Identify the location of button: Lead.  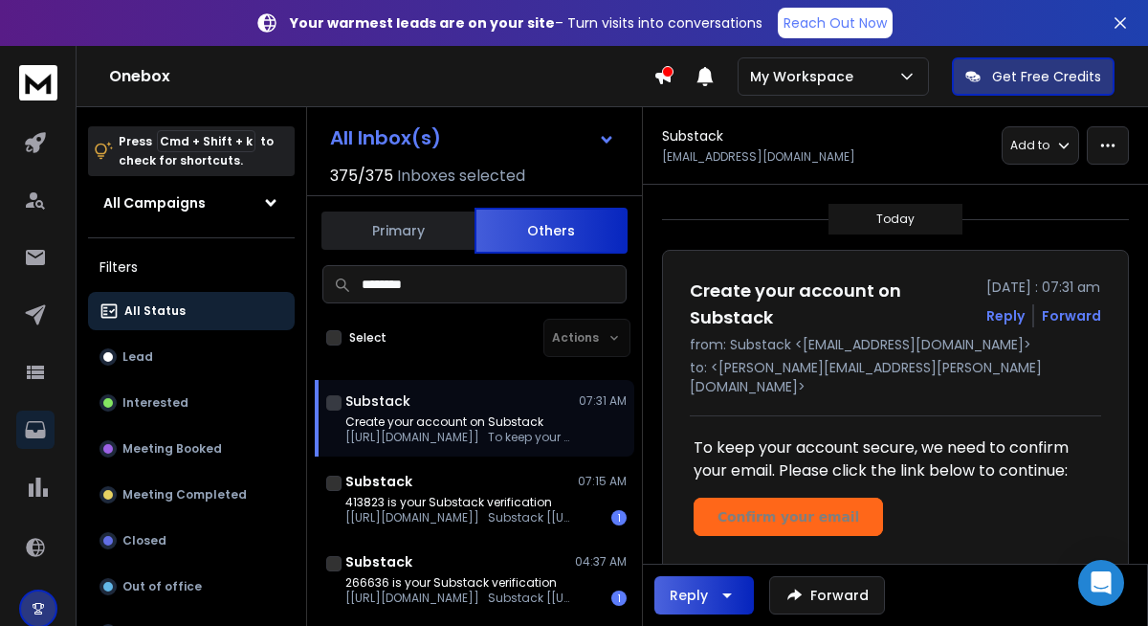
(191, 357).